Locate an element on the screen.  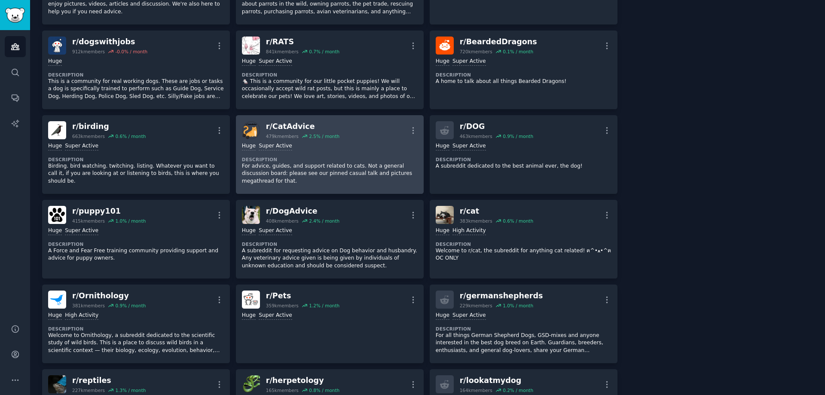
img: herpetology is located at coordinates (251, 384).